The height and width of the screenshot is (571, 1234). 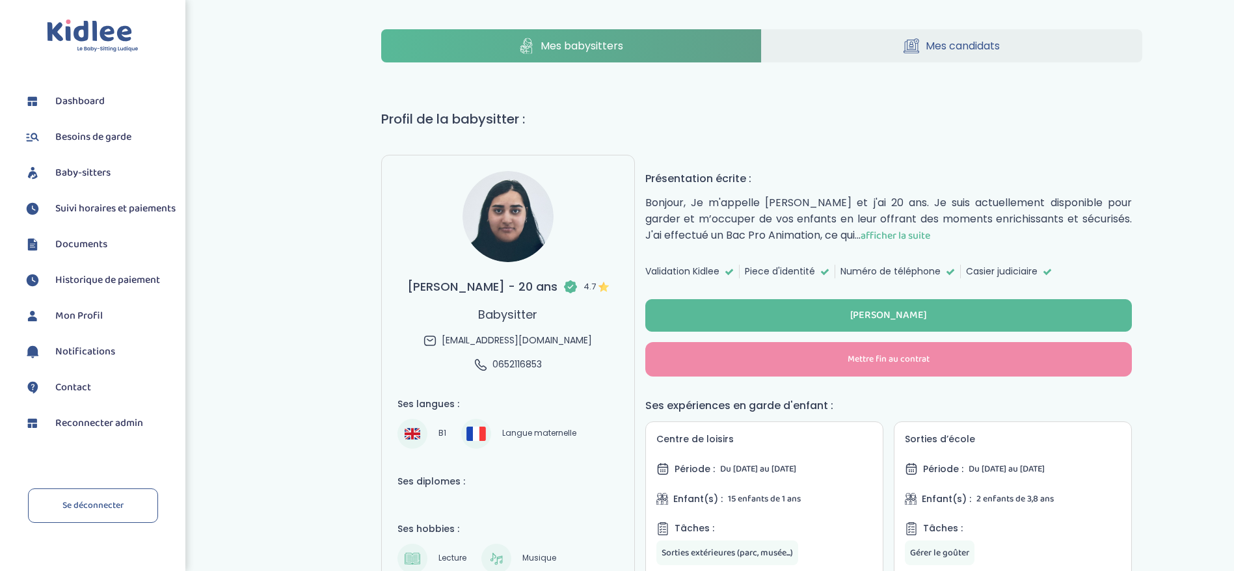 I want to click on span: Mettre fin au contrat, so click(x=889, y=359).